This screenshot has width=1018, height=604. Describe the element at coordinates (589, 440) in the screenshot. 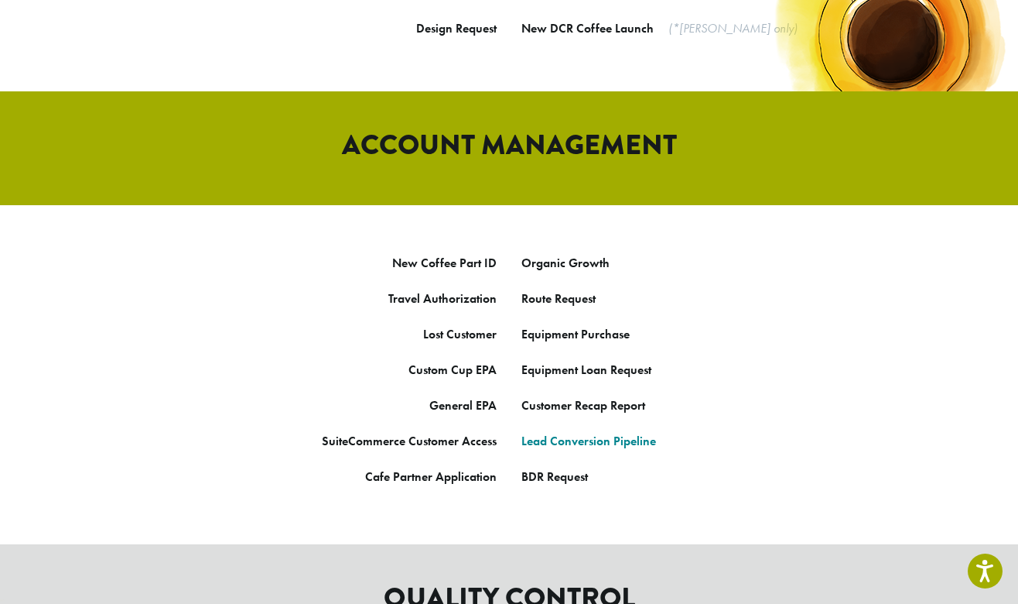

I see `a: Lead Conversion Pipeline` at that location.